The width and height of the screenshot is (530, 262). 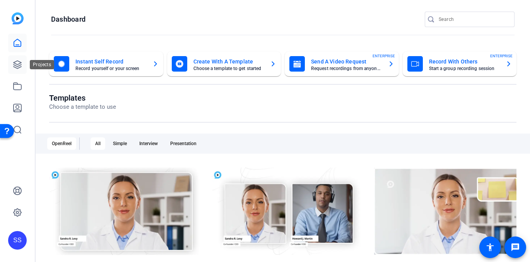 What do you see at coordinates (229, 62) in the screenshot?
I see `mat-card-title: Create With A Template` at bounding box center [229, 62].